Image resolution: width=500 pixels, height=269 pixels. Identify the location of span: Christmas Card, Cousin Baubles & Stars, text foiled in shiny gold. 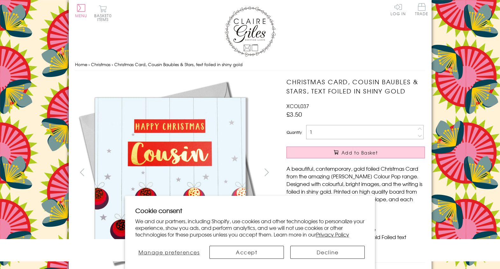
(178, 64).